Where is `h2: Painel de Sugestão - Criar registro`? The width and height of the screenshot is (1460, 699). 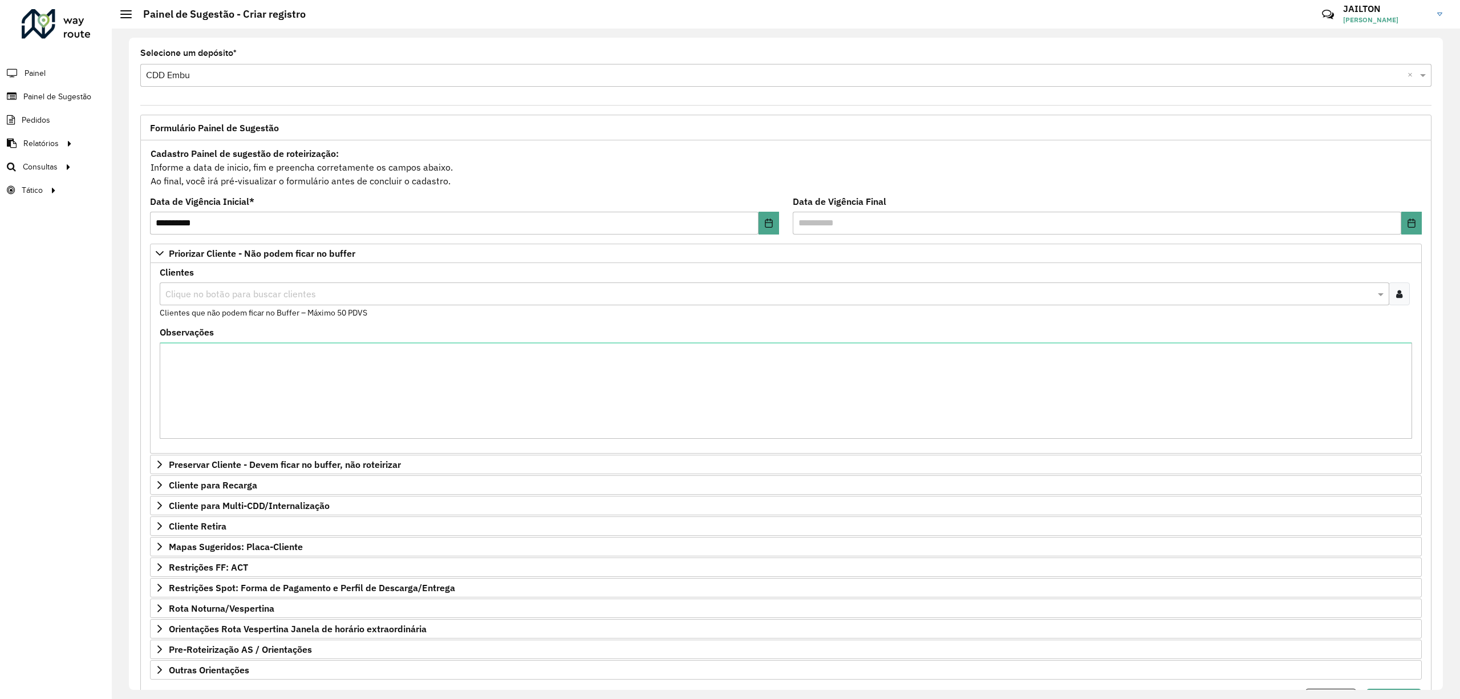
h2: Painel de Sugestão - Criar registro is located at coordinates (218, 14).